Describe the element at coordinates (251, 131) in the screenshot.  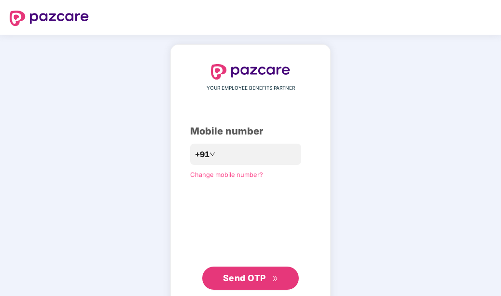
I see `div: Mobile number` at that location.